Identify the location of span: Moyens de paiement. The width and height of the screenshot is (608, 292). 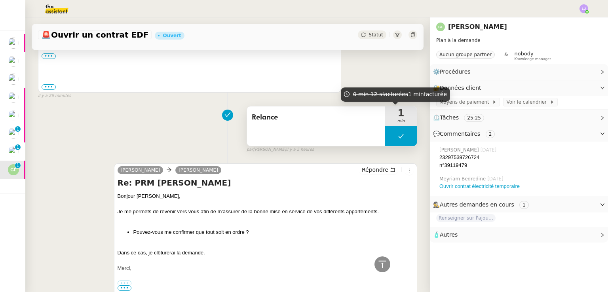
(465, 102).